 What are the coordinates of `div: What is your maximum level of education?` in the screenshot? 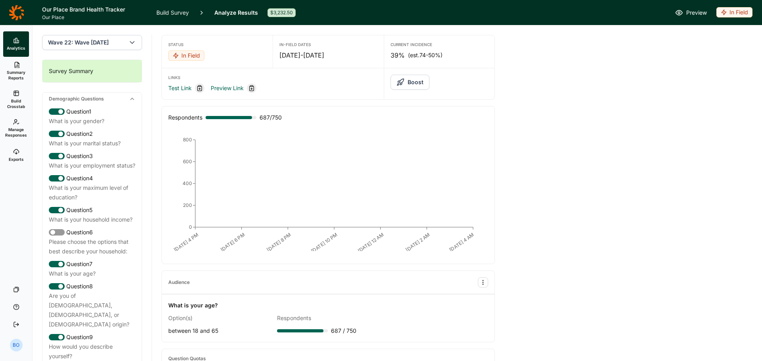 It's located at (92, 193).